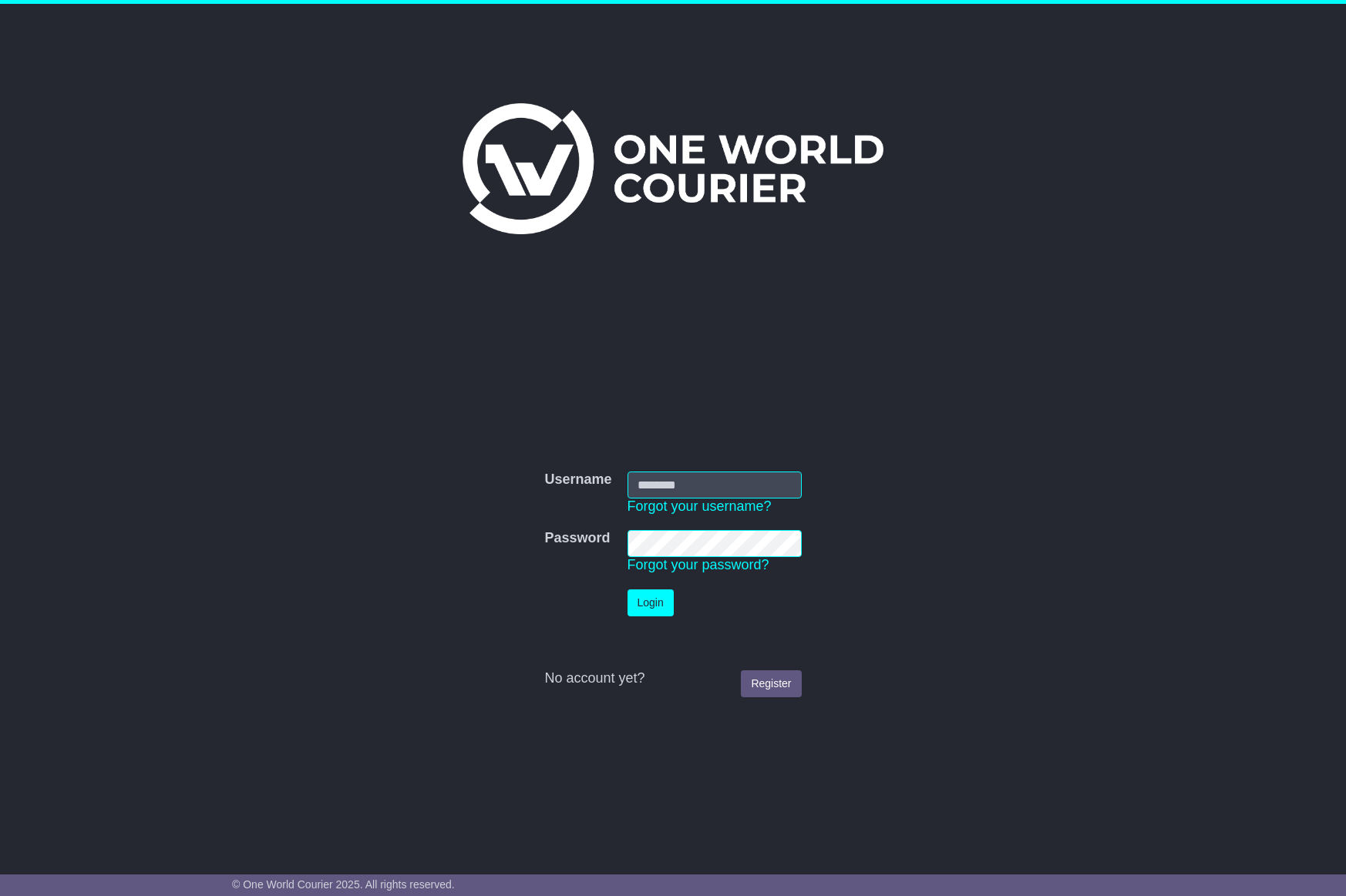 This screenshot has height=896, width=1346. Describe the element at coordinates (771, 684) in the screenshot. I see `a: Register` at that location.